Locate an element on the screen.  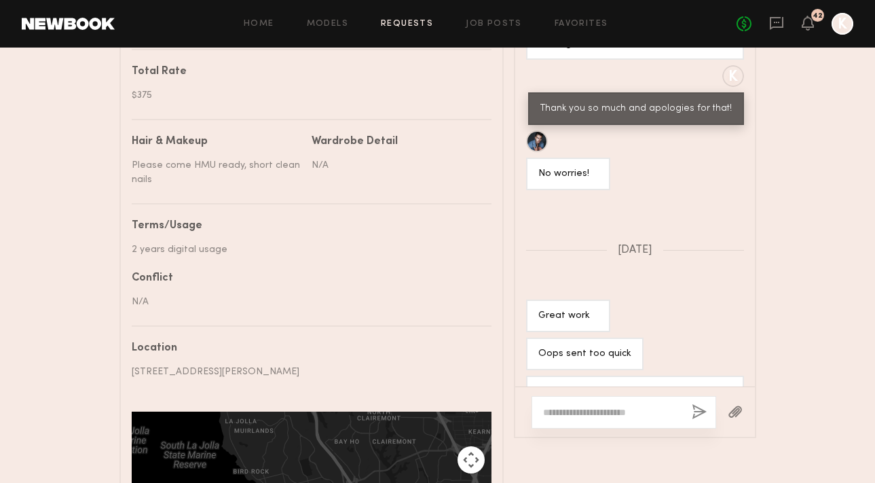
a: Models is located at coordinates (327, 24).